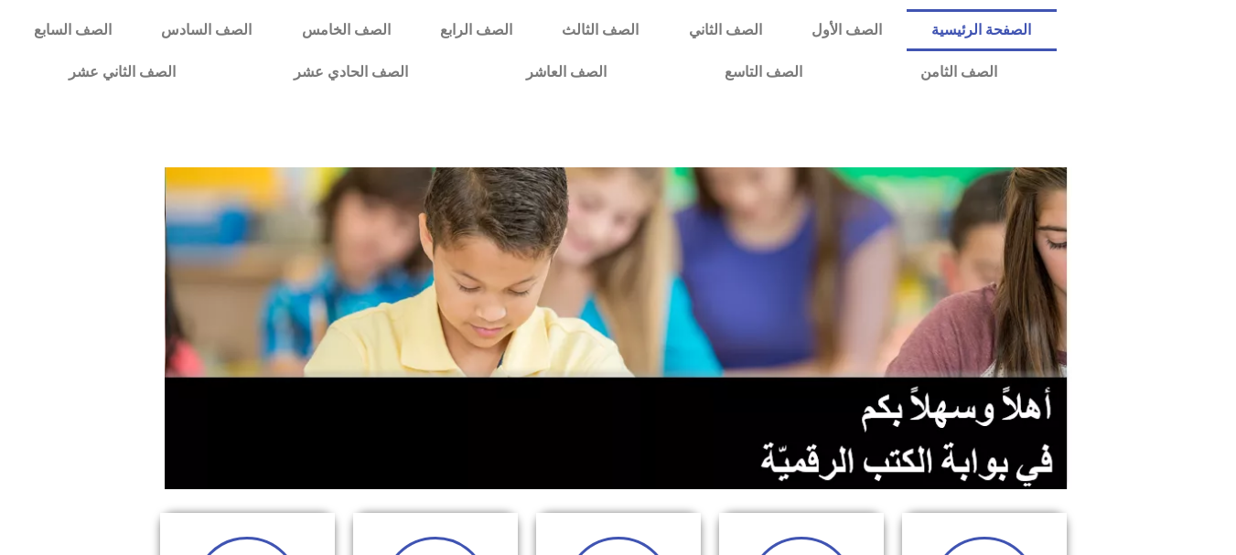 This screenshot has height=555, width=1236. What do you see at coordinates (346, 30) in the screenshot?
I see `a: الصف الخامس` at bounding box center [346, 30].